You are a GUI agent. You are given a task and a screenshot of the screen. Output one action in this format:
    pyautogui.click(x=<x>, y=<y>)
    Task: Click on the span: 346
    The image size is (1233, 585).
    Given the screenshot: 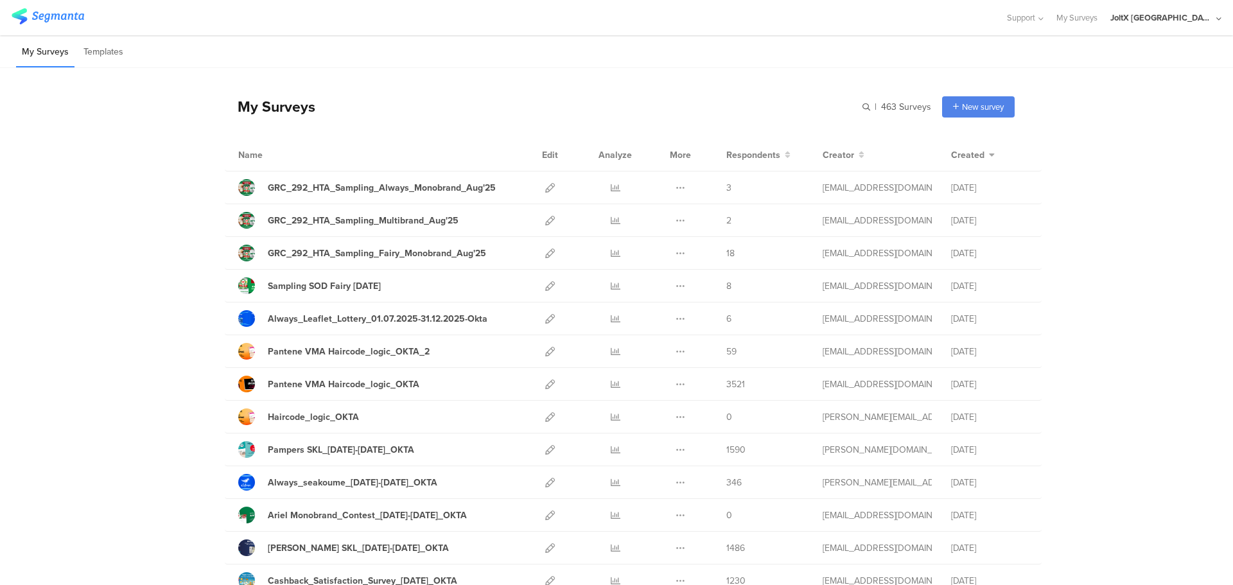 What is the action you would take?
    pyautogui.click(x=734, y=482)
    